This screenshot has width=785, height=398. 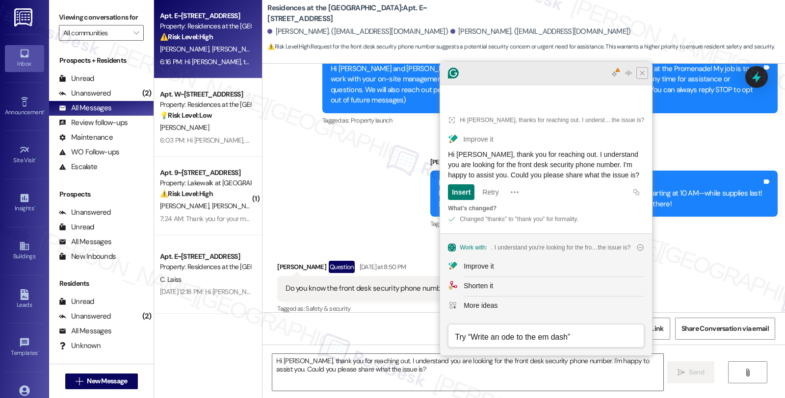 I want to click on div: 7:24 AM: Thank you for your message. Our offices are currently closed, but we will contact you wh..., so click(x=447, y=219).